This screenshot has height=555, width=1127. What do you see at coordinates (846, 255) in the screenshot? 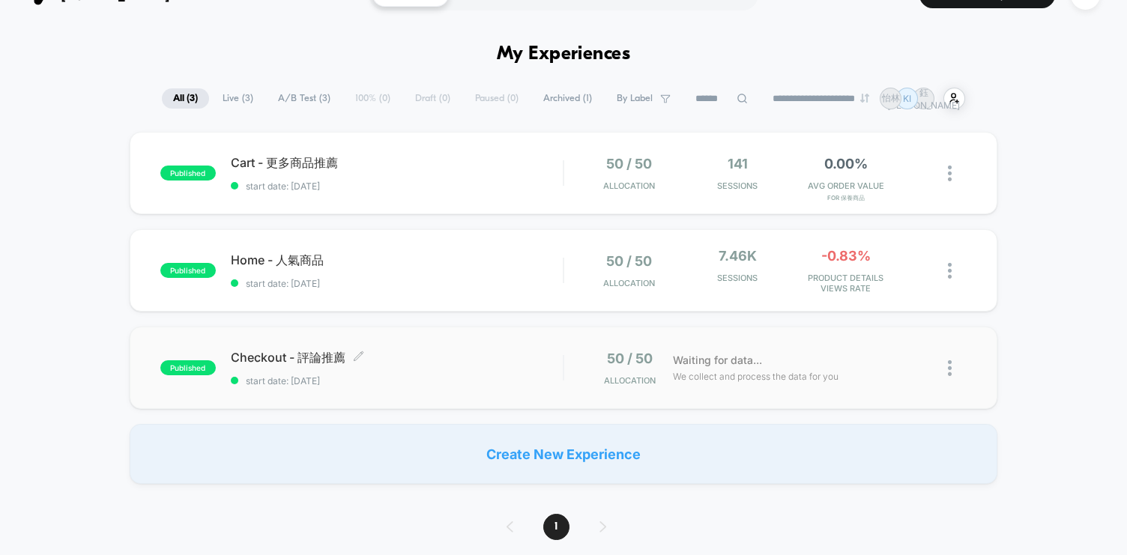
I see `span: -0.83%` at bounding box center [846, 255].